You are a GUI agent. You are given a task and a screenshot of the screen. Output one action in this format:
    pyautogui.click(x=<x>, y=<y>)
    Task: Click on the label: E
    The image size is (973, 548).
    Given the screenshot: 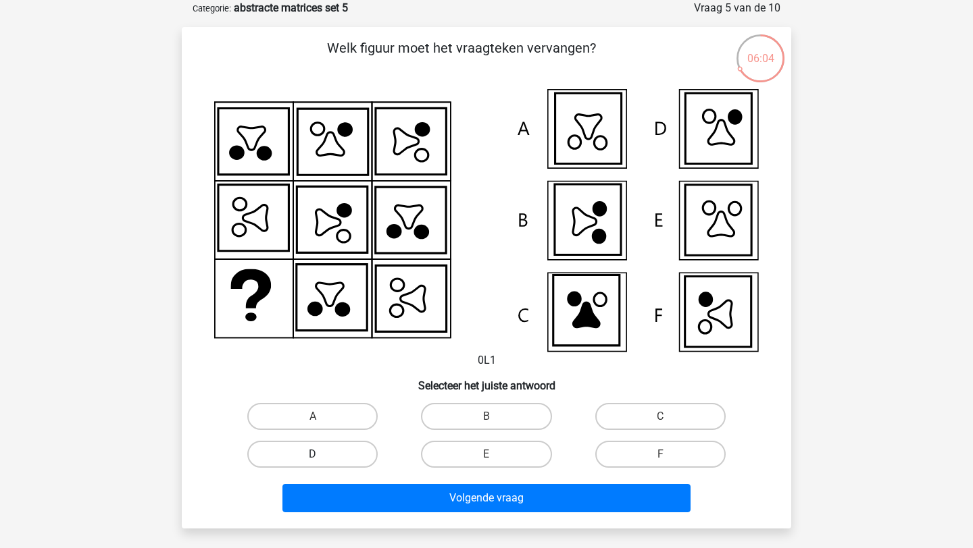 What is the action you would take?
    pyautogui.click(x=486, y=455)
    